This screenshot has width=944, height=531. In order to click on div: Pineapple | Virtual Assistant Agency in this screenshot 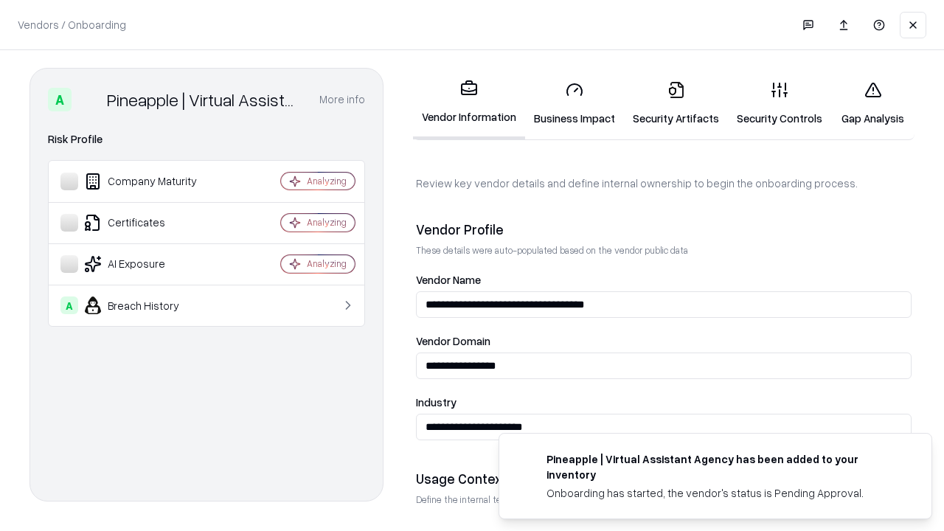, I will do `click(204, 100)`.